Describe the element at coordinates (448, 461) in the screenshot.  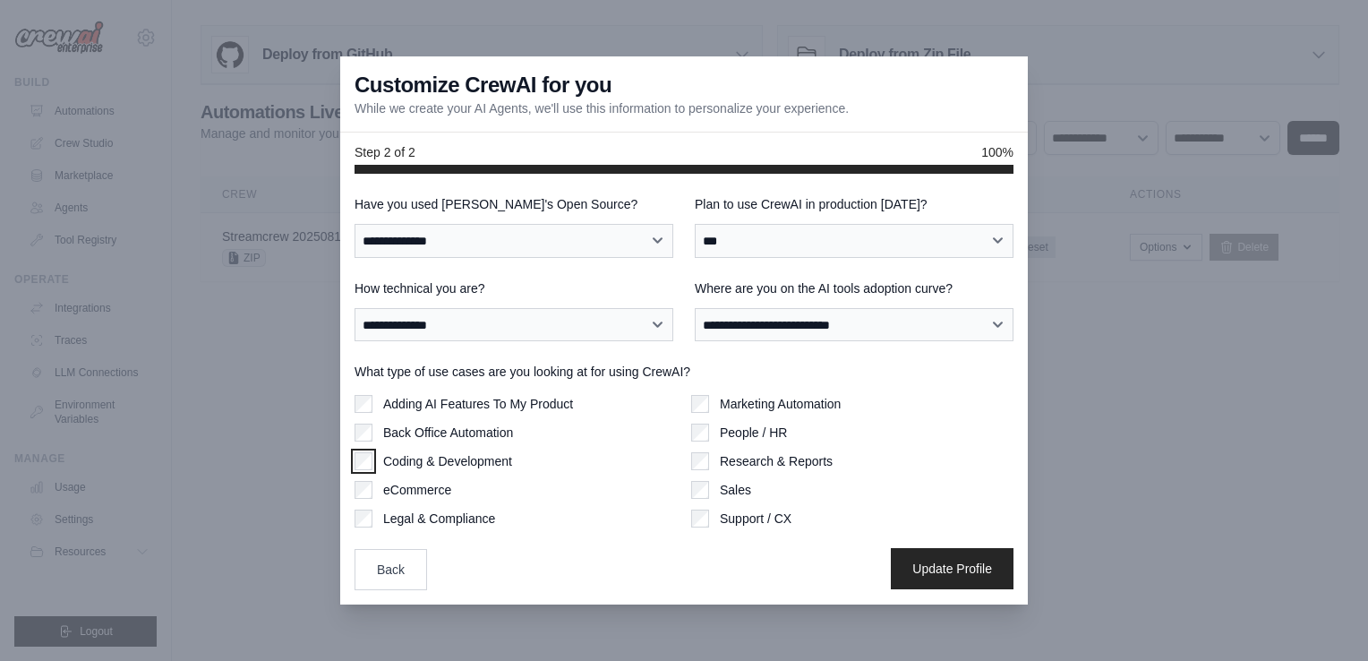
I see `label: Coding & Development` at that location.